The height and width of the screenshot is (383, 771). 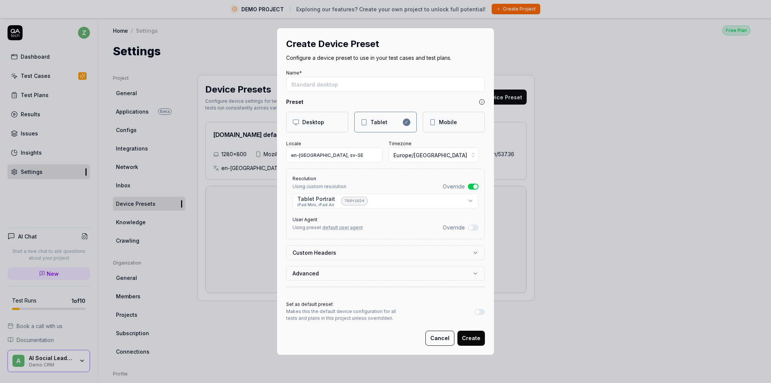 I want to click on button: Cancel, so click(x=440, y=338).